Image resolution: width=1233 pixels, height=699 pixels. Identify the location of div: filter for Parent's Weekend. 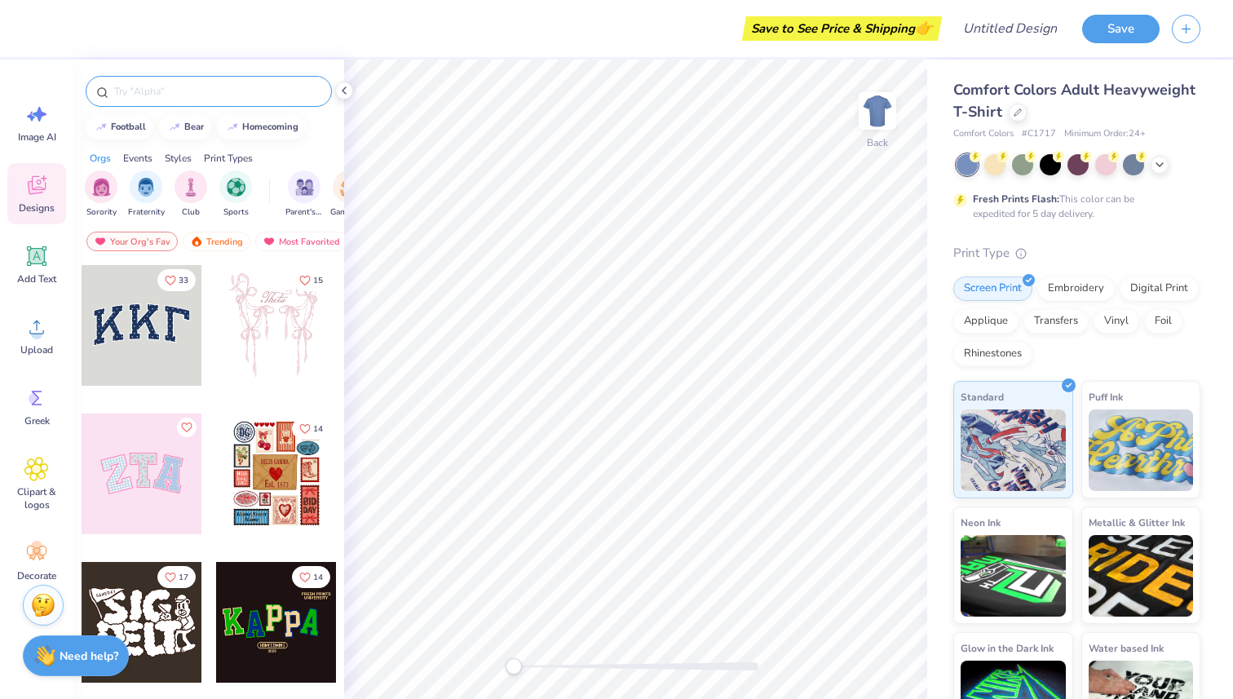
(304, 194).